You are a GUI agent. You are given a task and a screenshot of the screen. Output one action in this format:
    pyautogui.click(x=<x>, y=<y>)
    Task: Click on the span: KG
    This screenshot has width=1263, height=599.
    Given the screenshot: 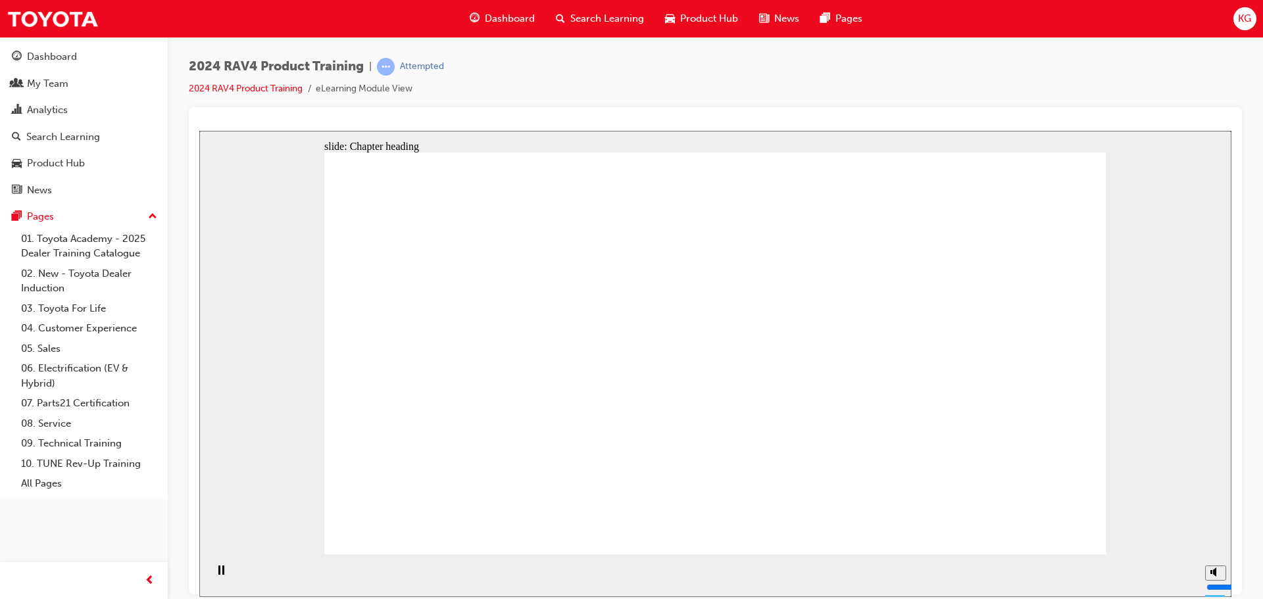 What is the action you would take?
    pyautogui.click(x=1245, y=18)
    